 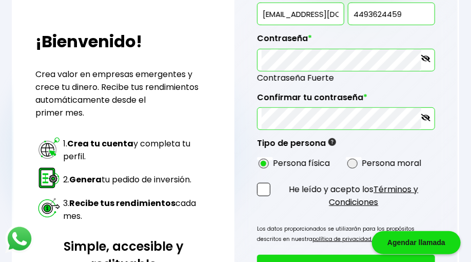 I want to click on input: inversionista@gmail.com, so click(x=301, y=14).